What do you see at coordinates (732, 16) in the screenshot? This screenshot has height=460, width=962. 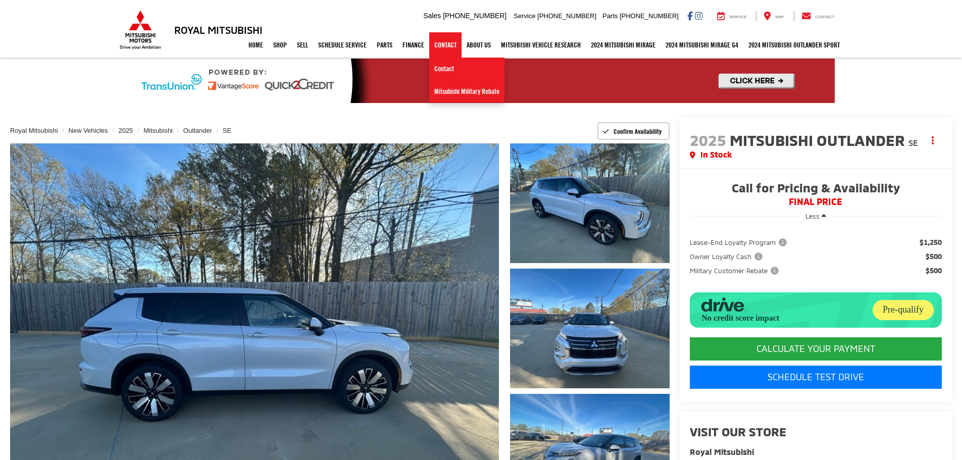 I see `a: Service` at bounding box center [732, 16].